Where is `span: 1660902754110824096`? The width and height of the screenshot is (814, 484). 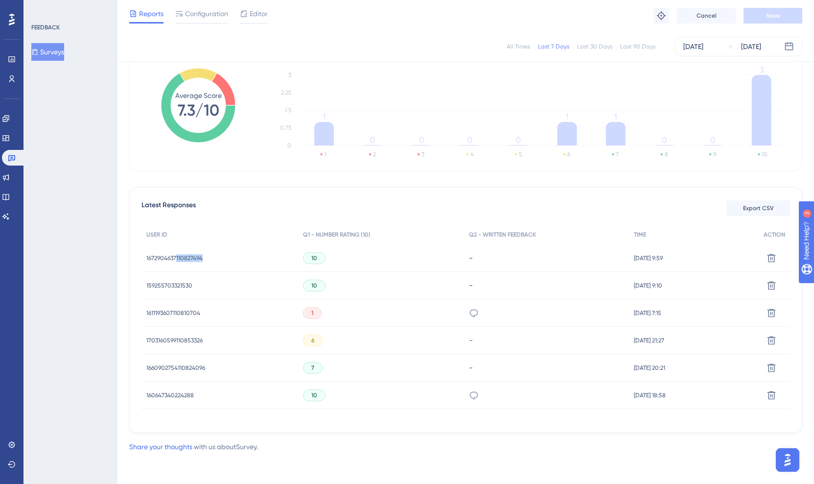
span: 1660902754110824096 is located at coordinates (176, 368).